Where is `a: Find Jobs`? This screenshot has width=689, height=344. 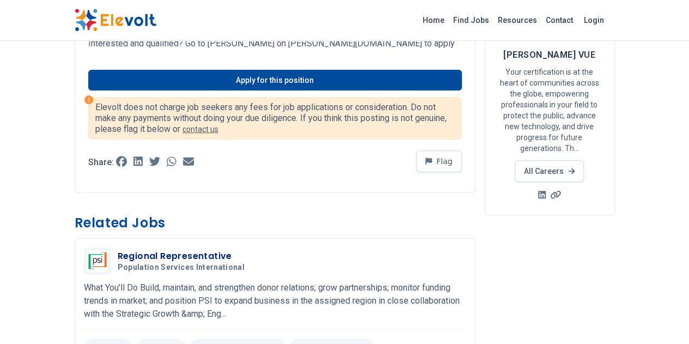
a: Find Jobs is located at coordinates (471, 20).